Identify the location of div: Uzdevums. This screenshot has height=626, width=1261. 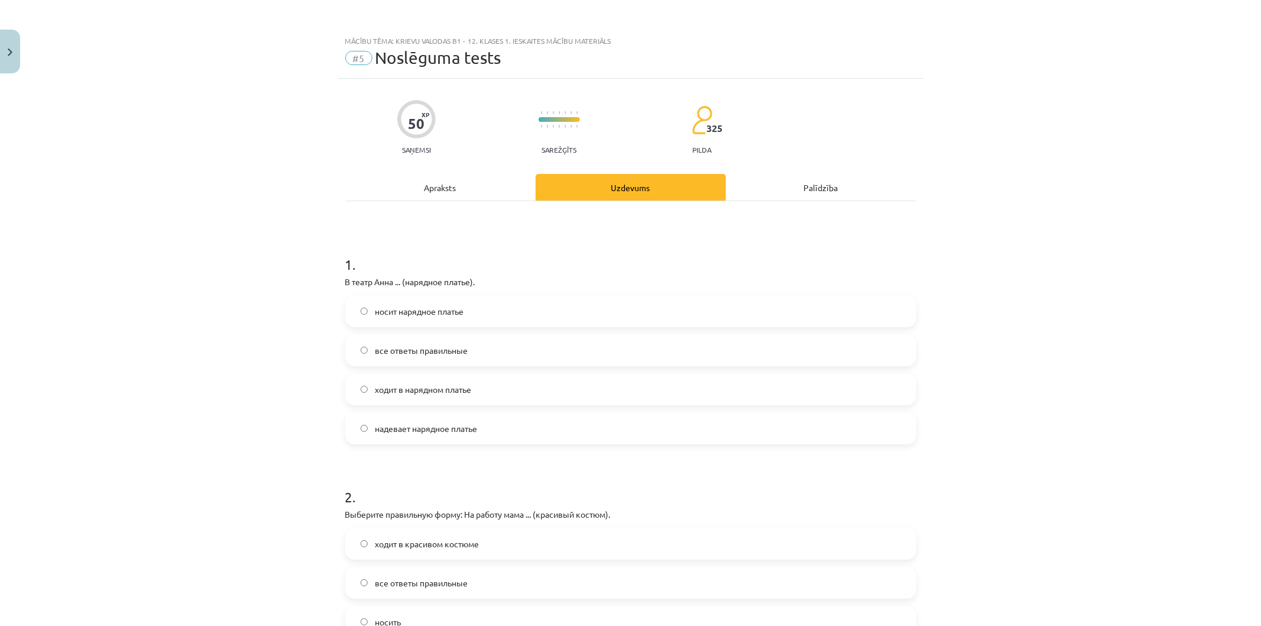
(631, 187).